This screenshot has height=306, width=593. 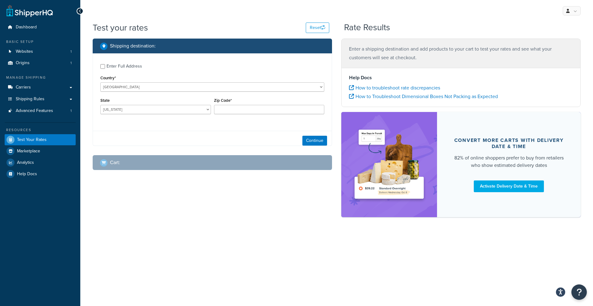 What do you see at coordinates (40, 130) in the screenshot?
I see `div: Resources` at bounding box center [40, 130].